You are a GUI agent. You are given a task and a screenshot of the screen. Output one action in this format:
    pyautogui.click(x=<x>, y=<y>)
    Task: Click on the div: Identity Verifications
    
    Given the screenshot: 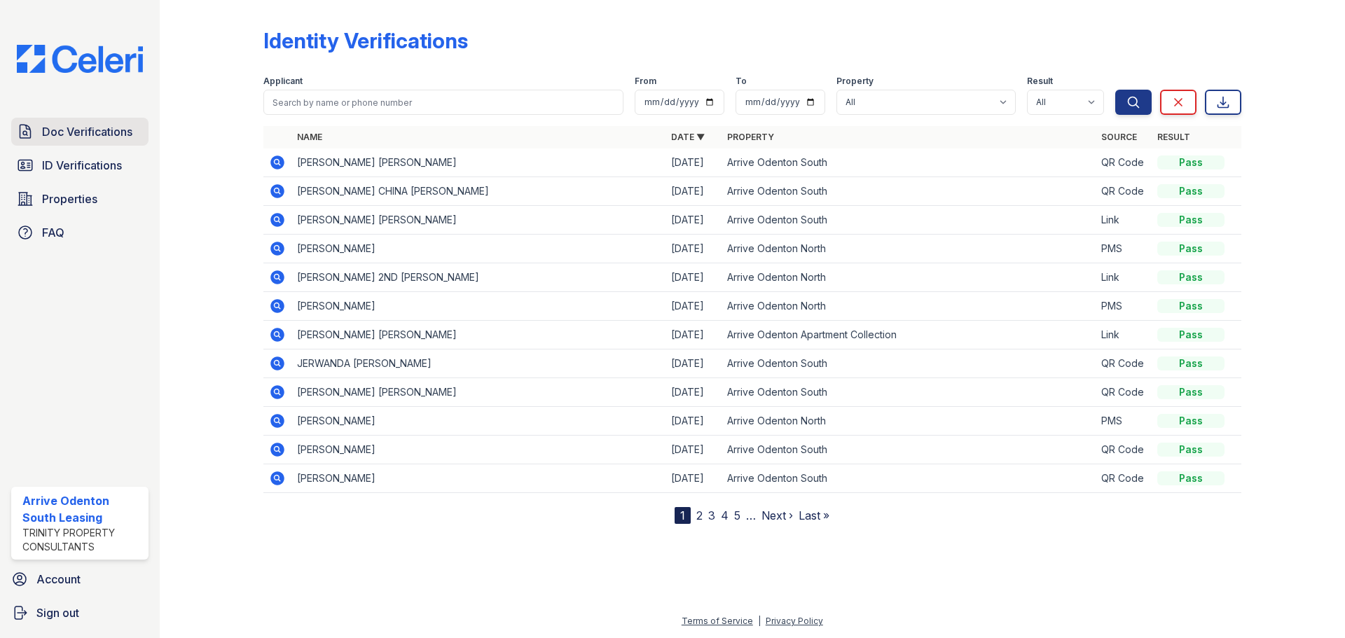 What is the action you would take?
    pyautogui.click(x=366, y=41)
    